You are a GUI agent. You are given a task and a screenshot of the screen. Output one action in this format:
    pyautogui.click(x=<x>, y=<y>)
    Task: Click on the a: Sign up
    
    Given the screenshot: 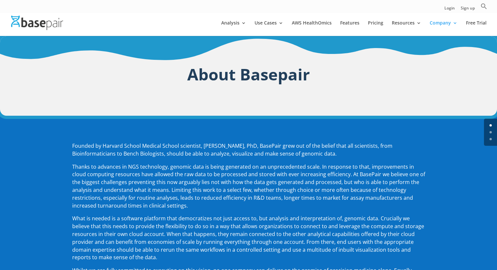 What is the action you would take?
    pyautogui.click(x=468, y=9)
    